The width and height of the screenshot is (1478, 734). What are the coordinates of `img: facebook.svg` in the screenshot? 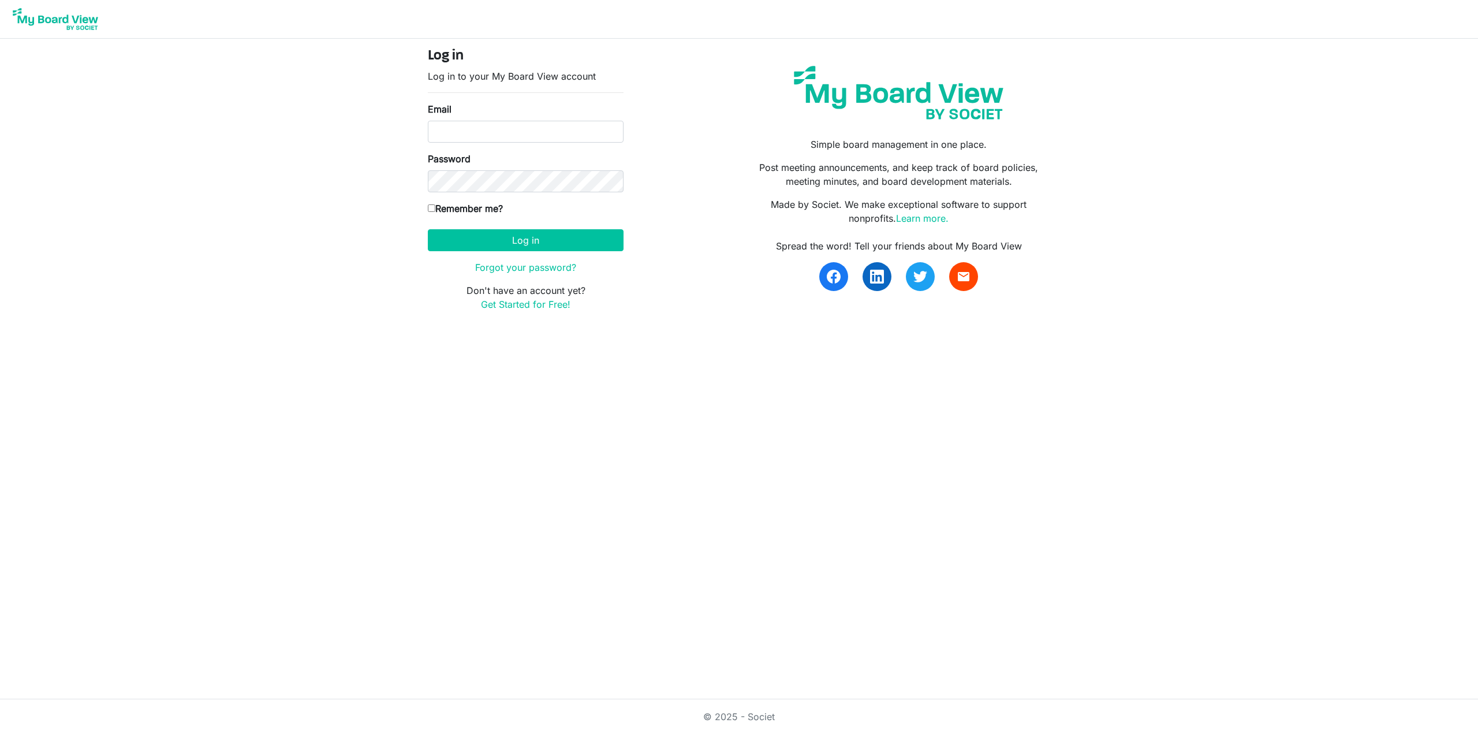 It's located at (834, 277).